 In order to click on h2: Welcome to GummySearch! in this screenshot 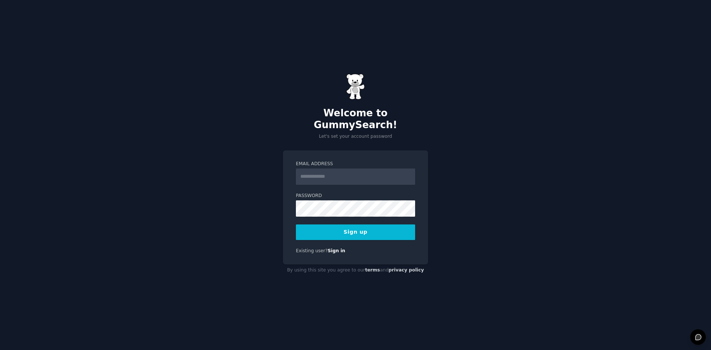, I will do `click(355, 119)`.